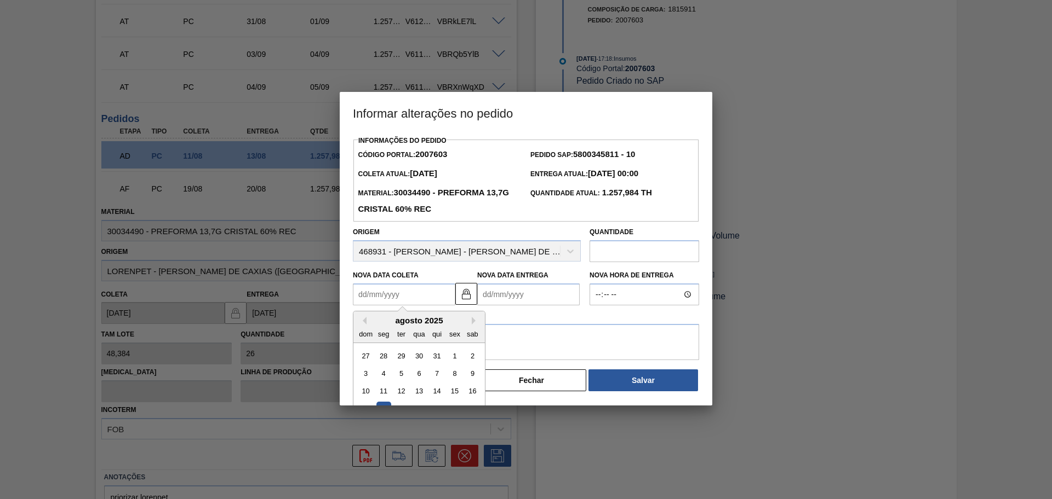 This screenshot has width=1052, height=499. What do you see at coordinates (418, 392) in the screenshot?
I see `div: Choose quarta-feira, 13 de agosto de 2025` at bounding box center [418, 392].